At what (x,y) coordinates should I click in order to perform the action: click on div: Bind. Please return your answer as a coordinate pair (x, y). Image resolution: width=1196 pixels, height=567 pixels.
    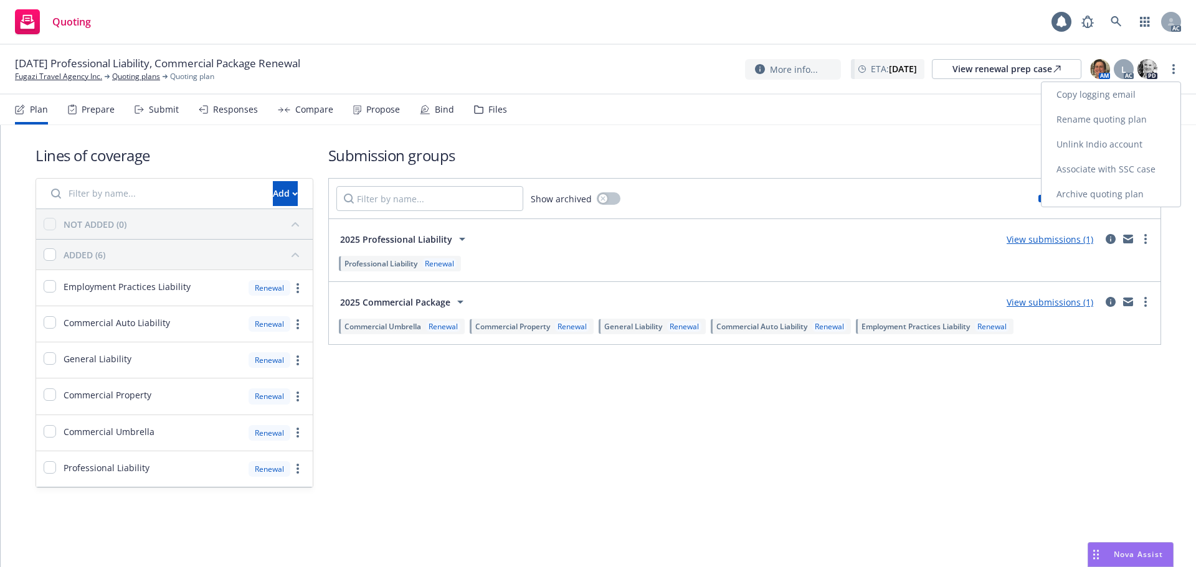
    Looking at the image, I should click on (444, 110).